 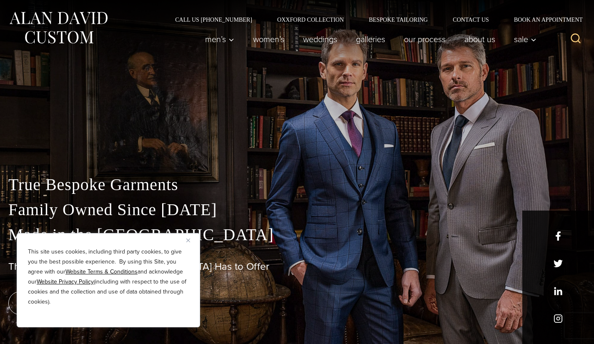 What do you see at coordinates (101, 271) in the screenshot?
I see `u: Website Terms & Conditions` at bounding box center [101, 271].